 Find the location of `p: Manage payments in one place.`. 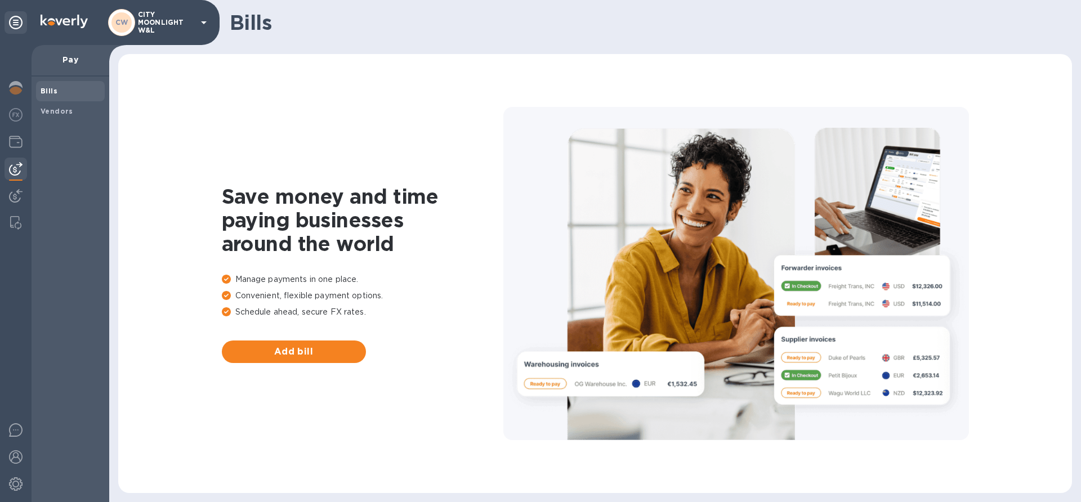

p: Manage payments in one place. is located at coordinates (363, 279).